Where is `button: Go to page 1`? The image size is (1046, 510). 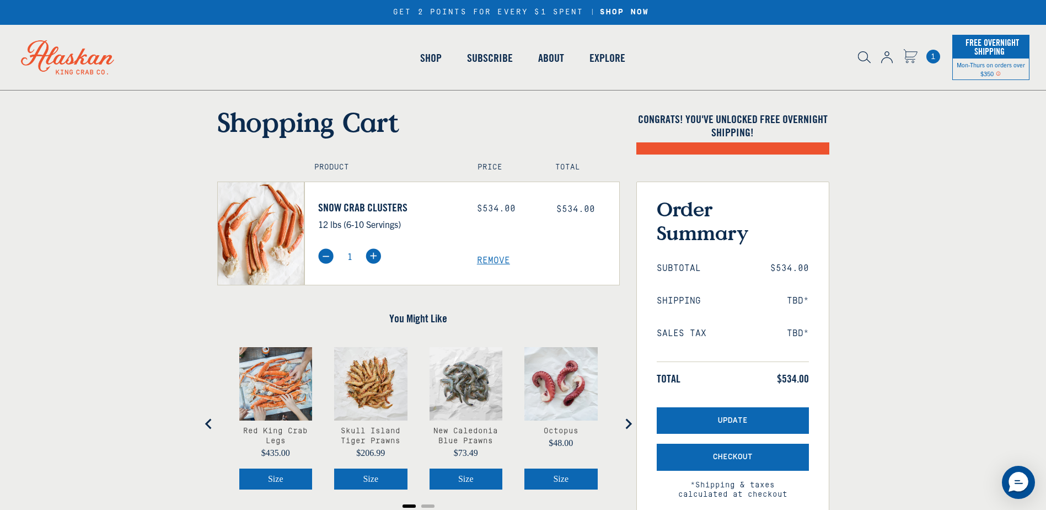
button: Go to page 1 is located at coordinates (409, 506).